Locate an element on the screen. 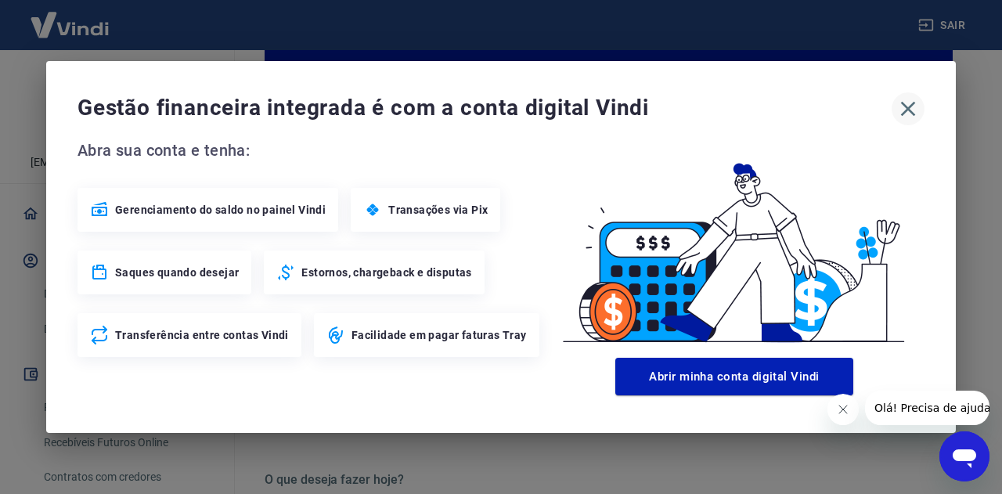  span: Transações via Pix is located at coordinates (438, 210).